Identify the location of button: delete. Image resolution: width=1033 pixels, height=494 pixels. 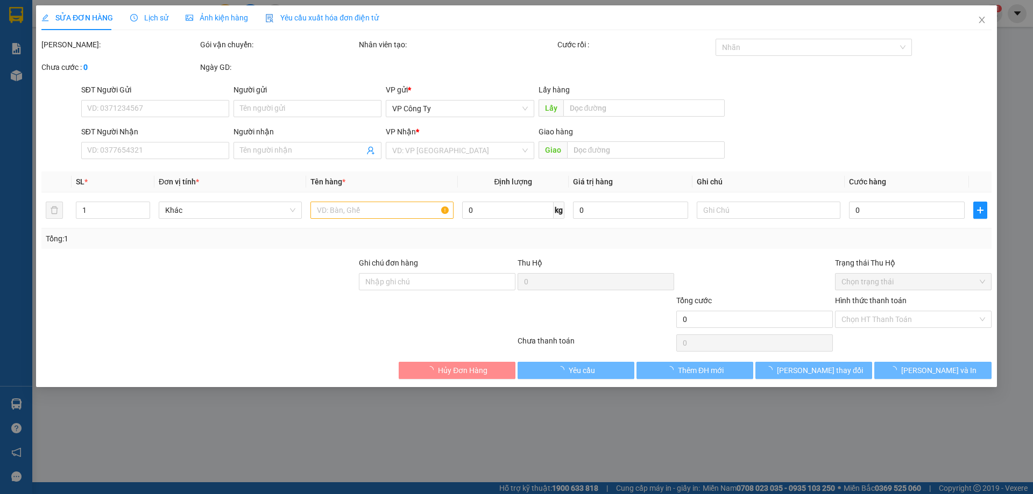
(54, 210).